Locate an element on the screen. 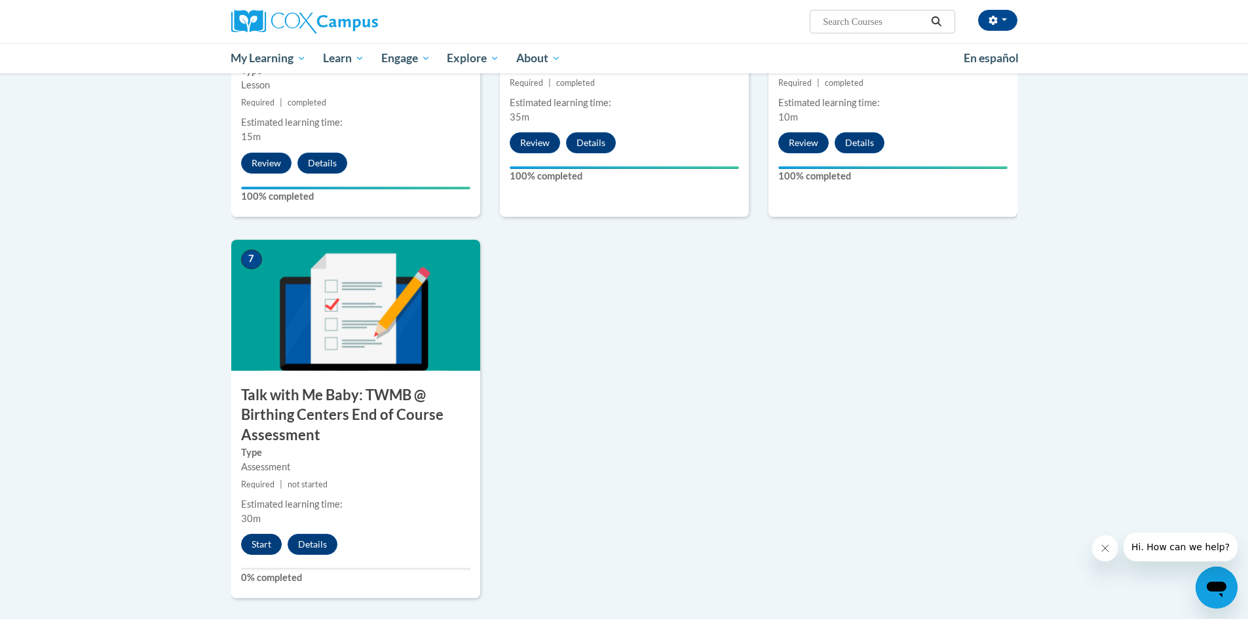 The width and height of the screenshot is (1248, 619). label: 0% completed is located at coordinates (356, 578).